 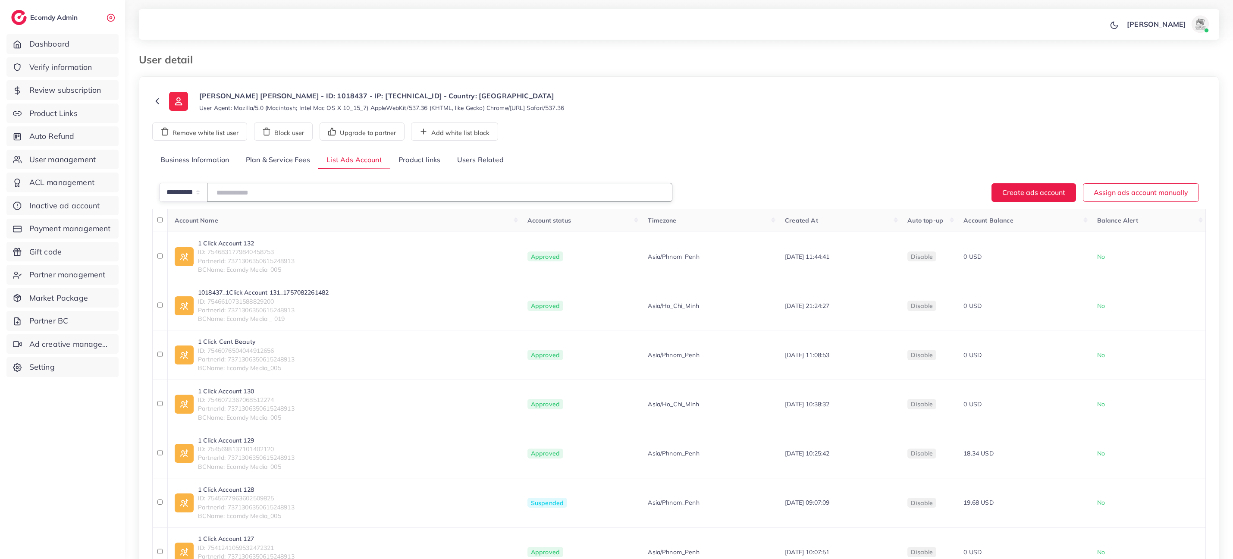 What do you see at coordinates (63, 160) in the screenshot?
I see `span: User management` at bounding box center [63, 160].